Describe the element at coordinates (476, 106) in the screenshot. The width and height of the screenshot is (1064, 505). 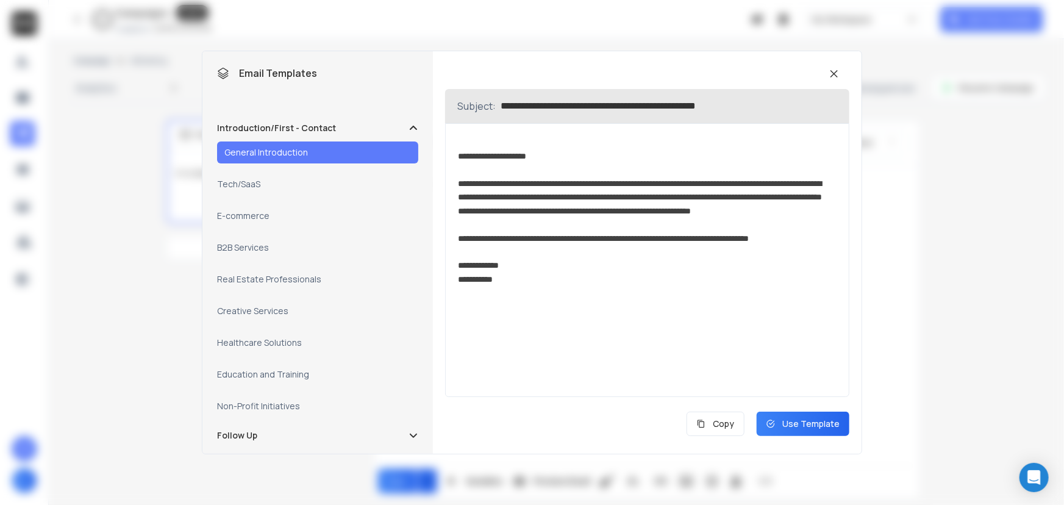
I see `p: Subject:` at that location.